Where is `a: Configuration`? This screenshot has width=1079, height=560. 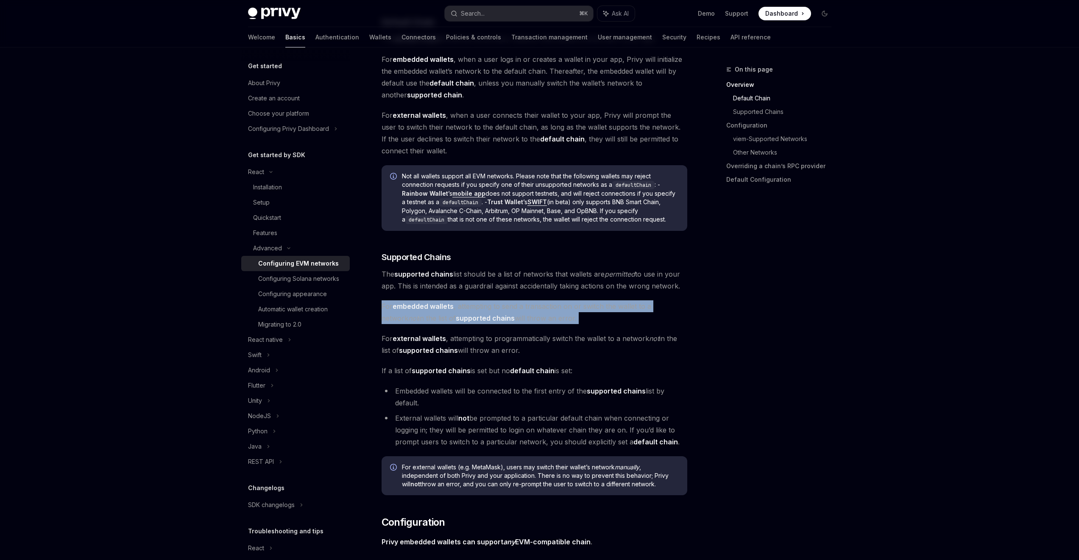
a: Configuration is located at coordinates (782, 125).